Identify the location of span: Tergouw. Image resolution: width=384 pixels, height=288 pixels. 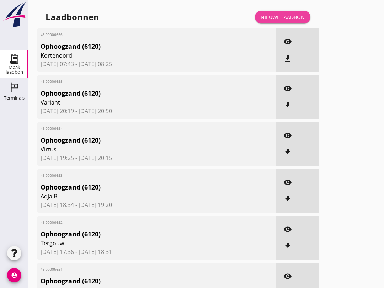
(137, 243).